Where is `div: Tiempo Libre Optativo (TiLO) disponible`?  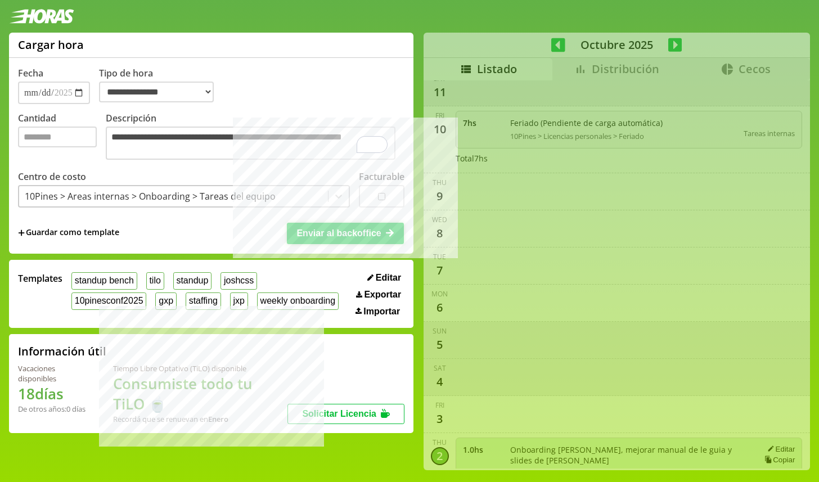 div: Tiempo Libre Optativo (TiLO) disponible is located at coordinates (200, 368).